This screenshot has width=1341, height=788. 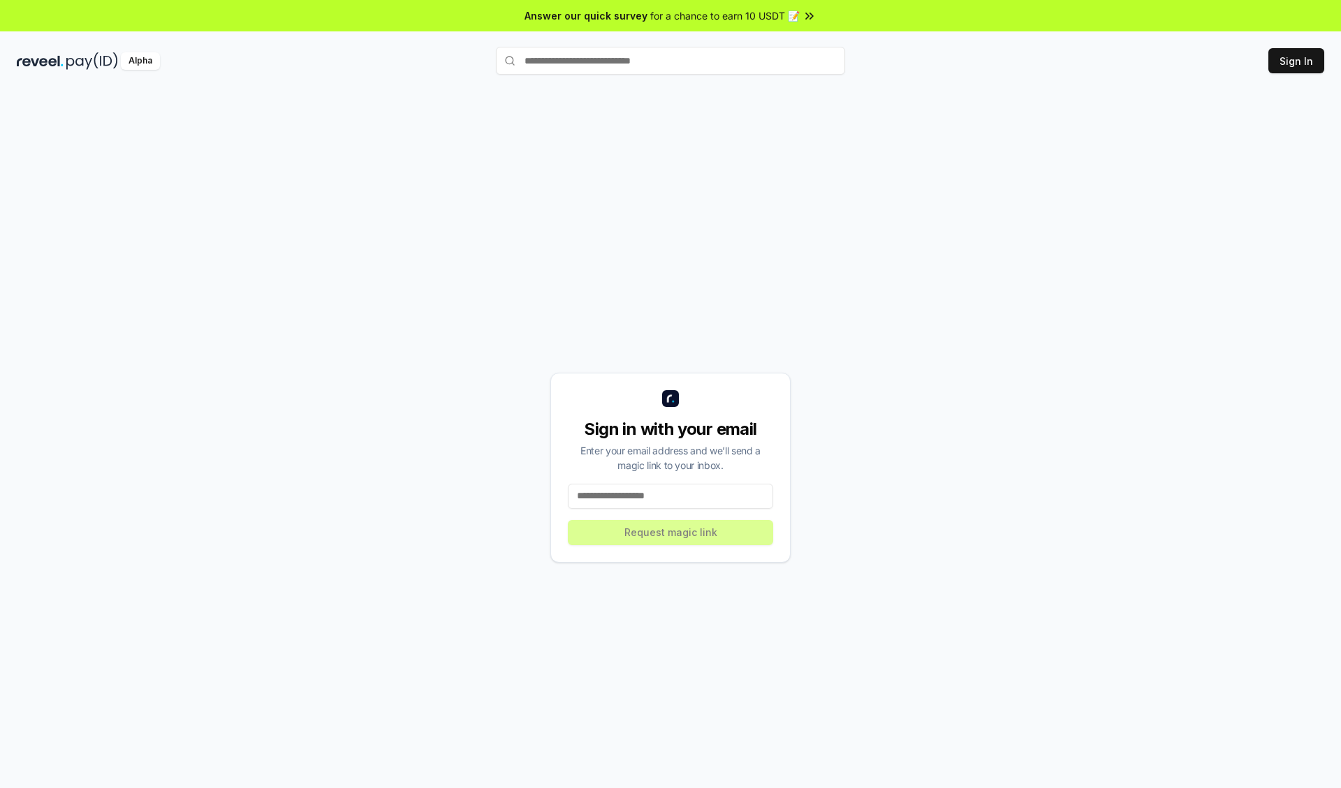 What do you see at coordinates (586, 15) in the screenshot?
I see `span: Answer our quick survey` at bounding box center [586, 15].